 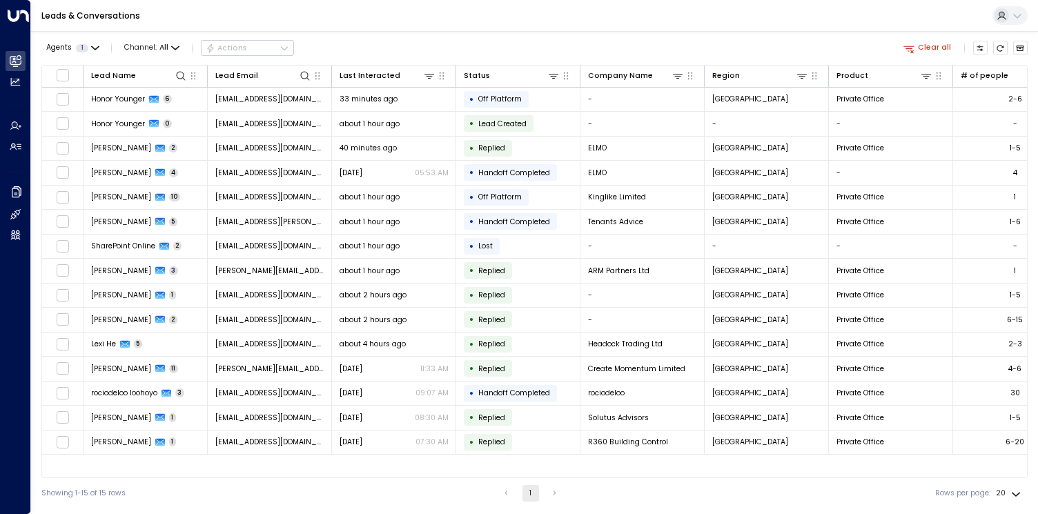 What do you see at coordinates (152, 48) in the screenshot?
I see `button: Channel:All` at bounding box center [152, 48].